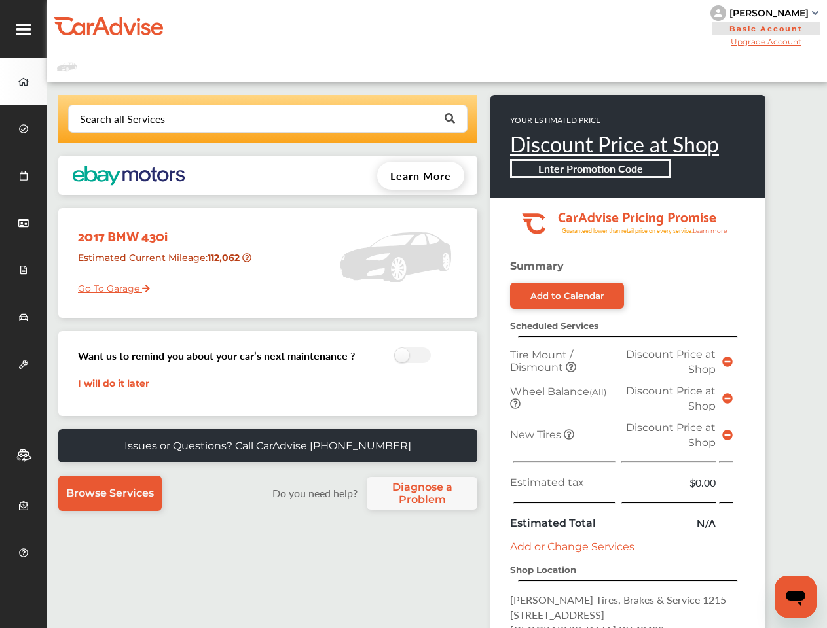 This screenshot has height=628, width=827. Describe the element at coordinates (225, 258) in the screenshot. I see `strong: 112,062` at that location.